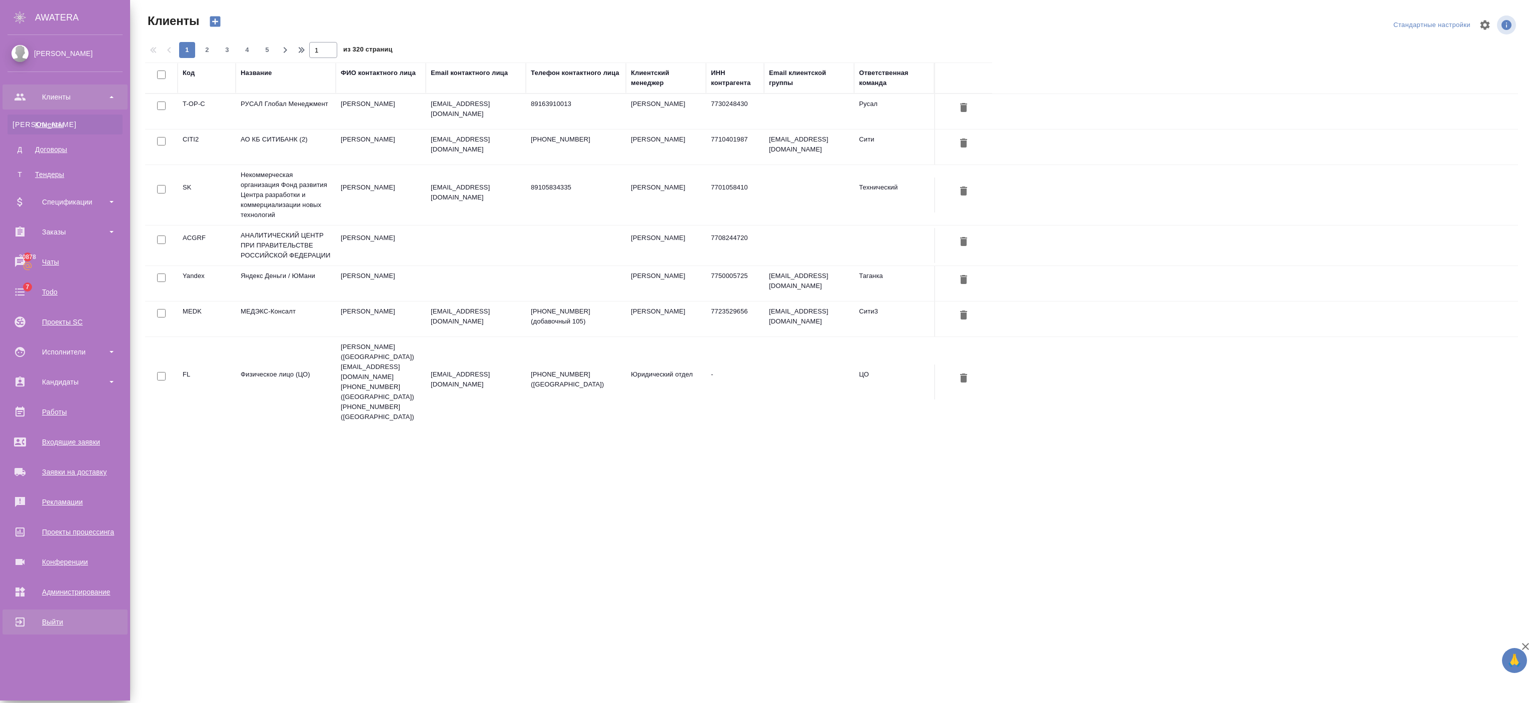  Describe the element at coordinates (267, 50) in the screenshot. I see `span: 5` at that location.